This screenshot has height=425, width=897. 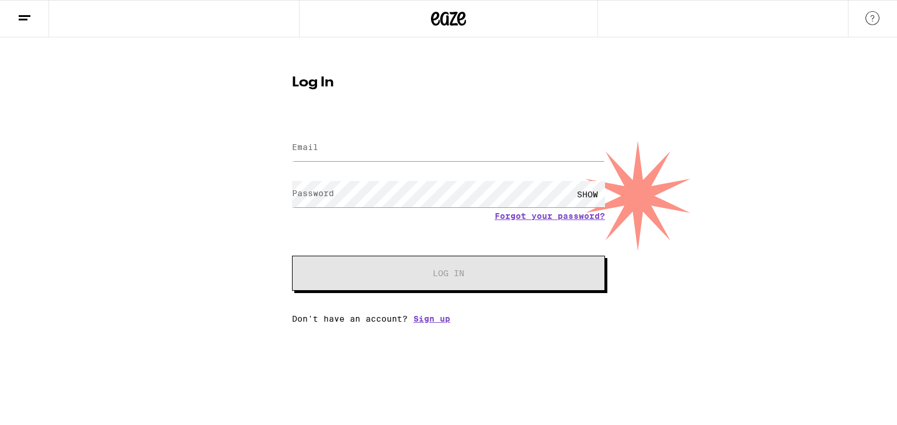 What do you see at coordinates (305, 147) in the screenshot?
I see `label: Email` at bounding box center [305, 147].